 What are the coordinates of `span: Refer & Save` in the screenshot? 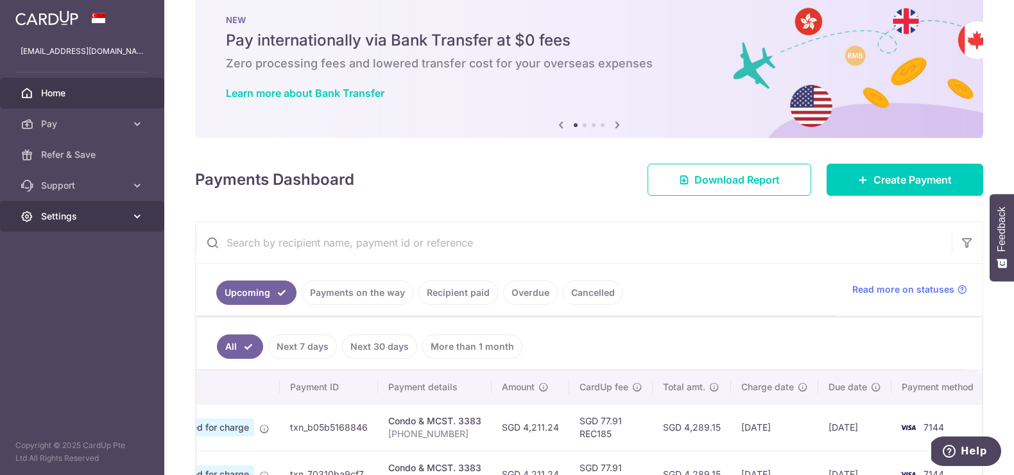 It's located at (83, 155).